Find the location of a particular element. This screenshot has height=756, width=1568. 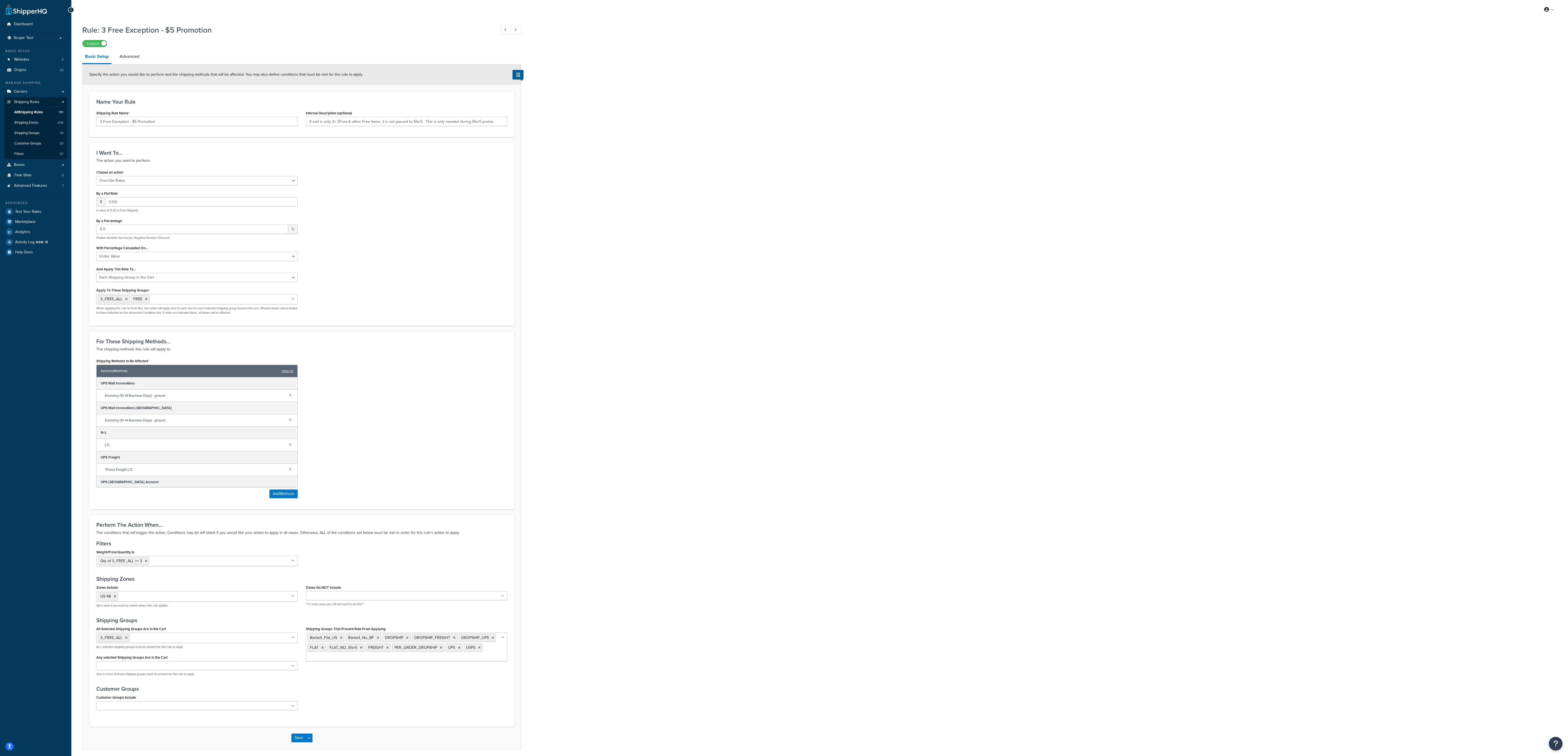

h3: Name Your Rule is located at coordinates (302, 102).